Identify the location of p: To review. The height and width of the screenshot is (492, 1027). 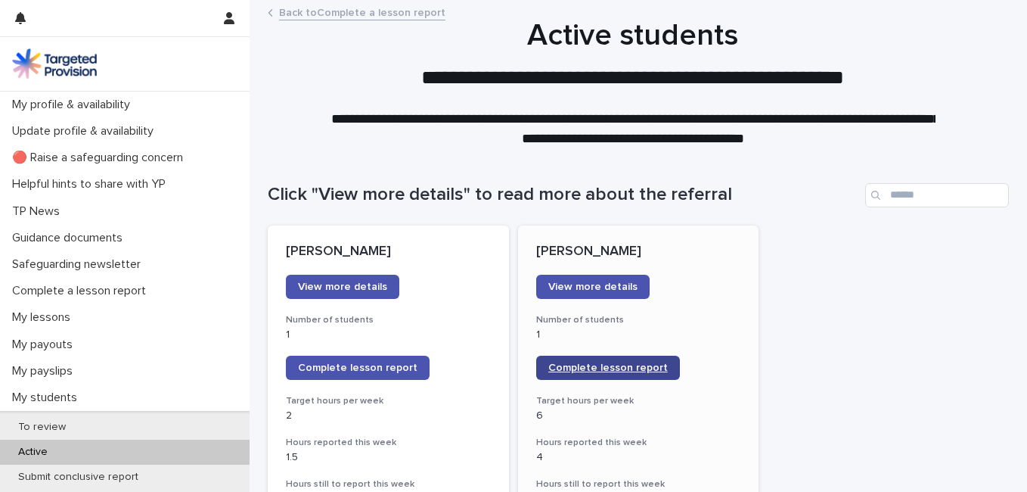
(42, 427).